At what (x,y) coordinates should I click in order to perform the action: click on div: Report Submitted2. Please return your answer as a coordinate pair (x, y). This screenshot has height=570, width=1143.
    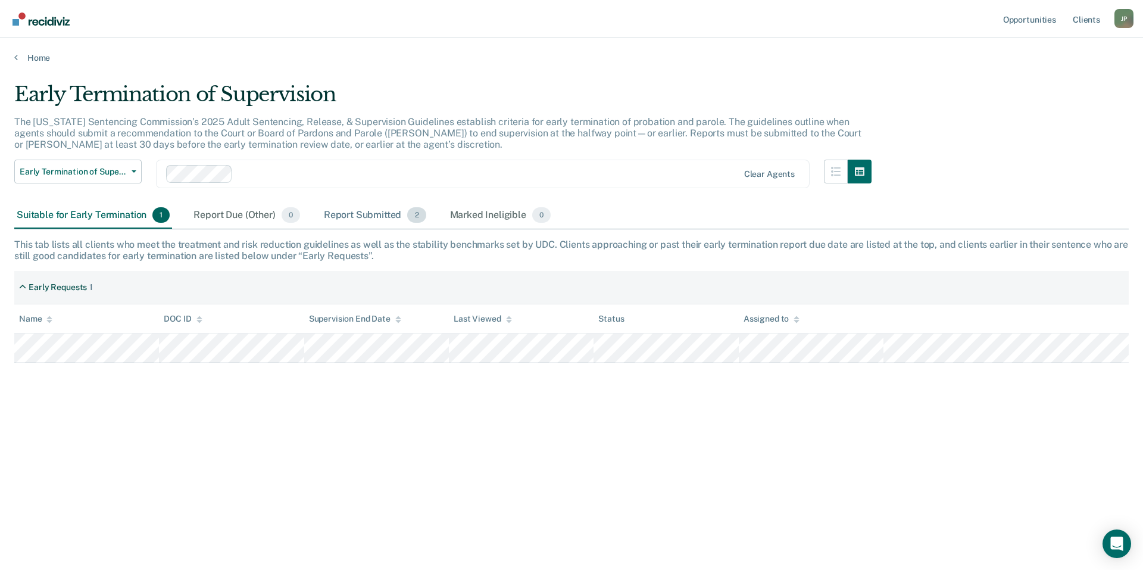
    Looking at the image, I should click on (375, 215).